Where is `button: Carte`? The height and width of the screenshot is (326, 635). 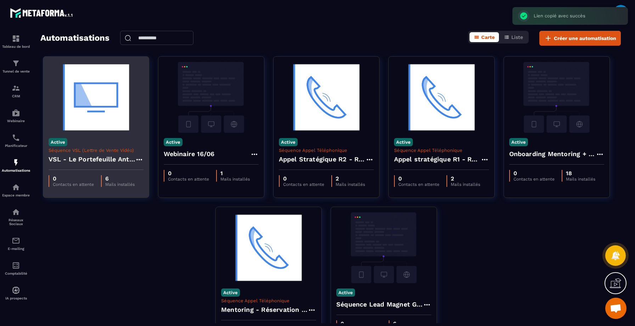 button: Carte is located at coordinates (484, 37).